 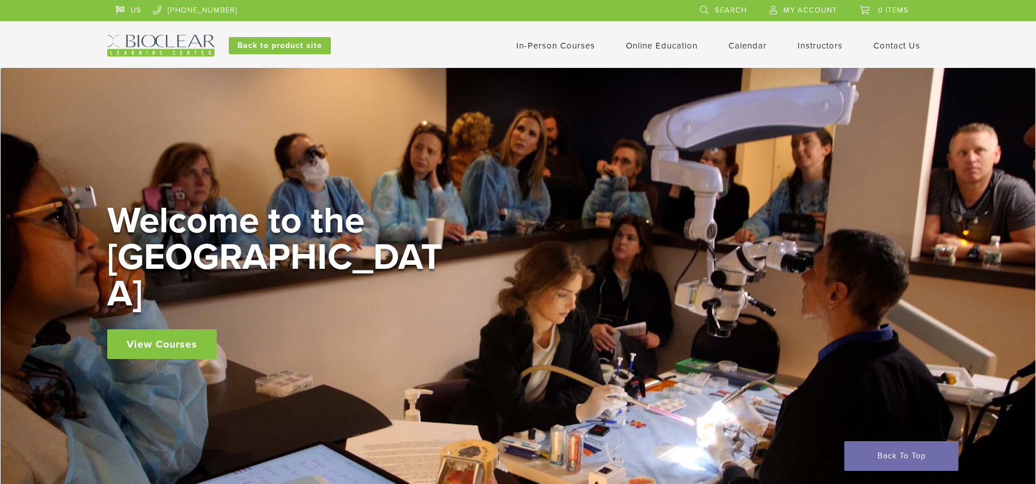 I want to click on a: Instructors, so click(x=820, y=46).